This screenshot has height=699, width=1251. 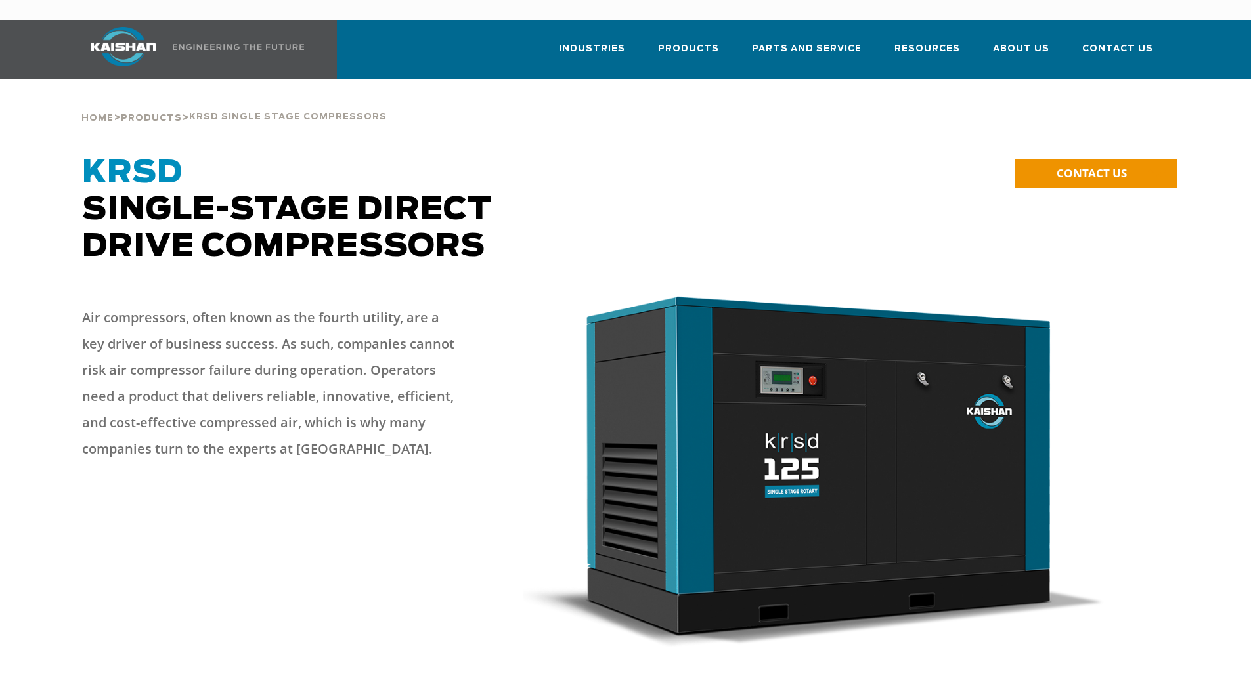 I want to click on img: krsd125, so click(x=814, y=469).